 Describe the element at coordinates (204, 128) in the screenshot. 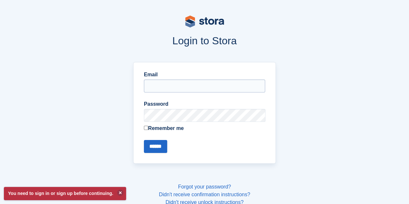

I see `label: Remember me` at that location.